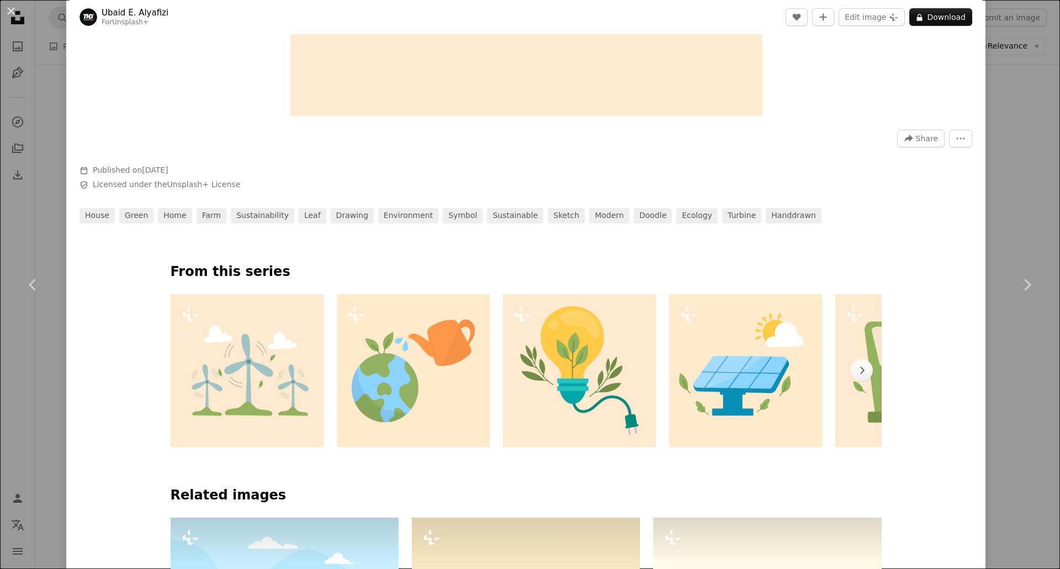  What do you see at coordinates (463, 216) in the screenshot?
I see `a: symbol` at bounding box center [463, 216].